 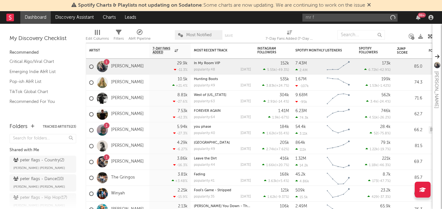 I want to click on span: -49.3 %, so click(x=282, y=70).